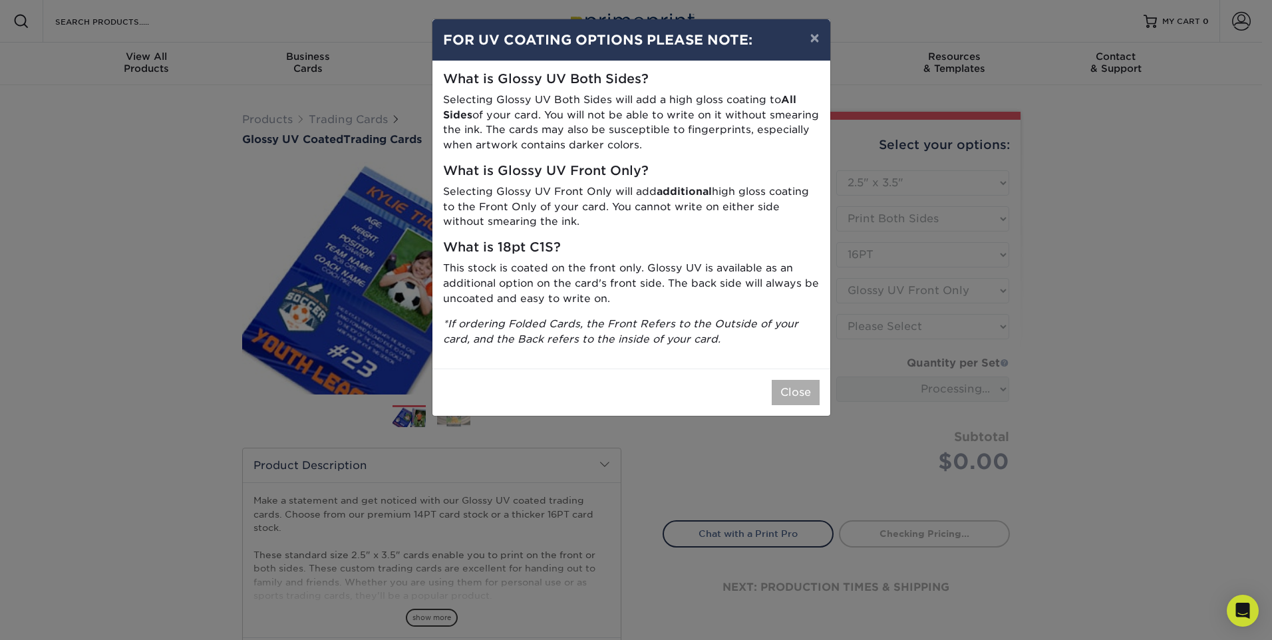  Describe the element at coordinates (631, 207) in the screenshot. I see `p: Selecting Glossy UV Front Only will add high gloss coating to the Front Only of your card. You ca...` at that location.